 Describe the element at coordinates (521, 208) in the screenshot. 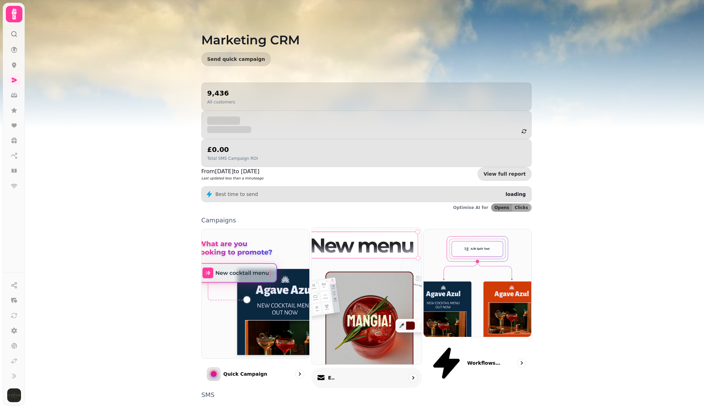

I see `span: Clicks` at that location.